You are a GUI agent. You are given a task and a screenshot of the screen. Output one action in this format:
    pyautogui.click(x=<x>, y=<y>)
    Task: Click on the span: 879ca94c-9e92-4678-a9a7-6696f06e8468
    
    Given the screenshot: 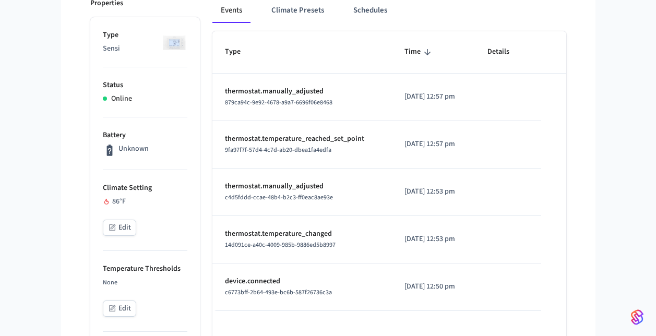 What is the action you would take?
    pyautogui.click(x=279, y=102)
    